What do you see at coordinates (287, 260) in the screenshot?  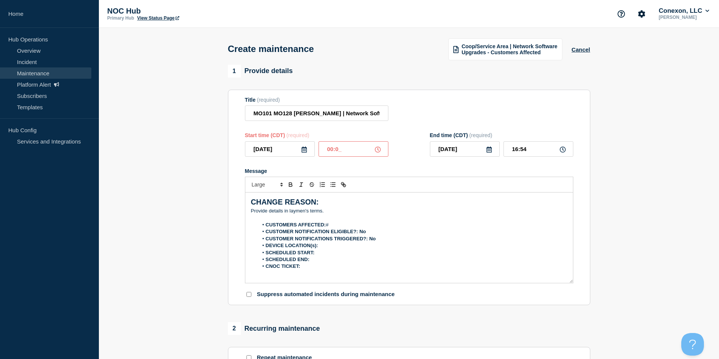 I see `strong: SCHEDULED END:` at bounding box center [287, 260].